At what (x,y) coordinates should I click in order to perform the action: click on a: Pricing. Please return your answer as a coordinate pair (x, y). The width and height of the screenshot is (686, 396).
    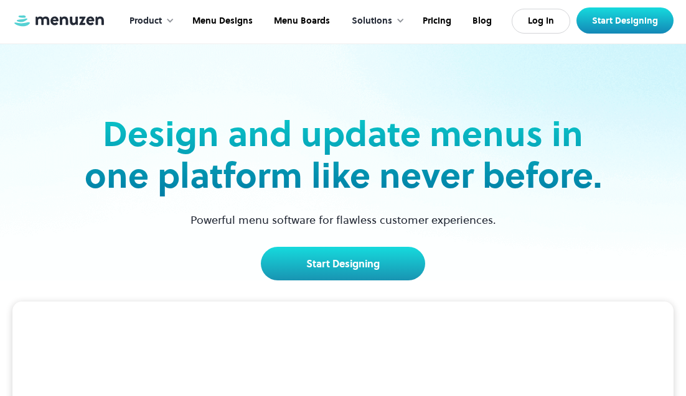
    Looking at the image, I should click on (436, 21).